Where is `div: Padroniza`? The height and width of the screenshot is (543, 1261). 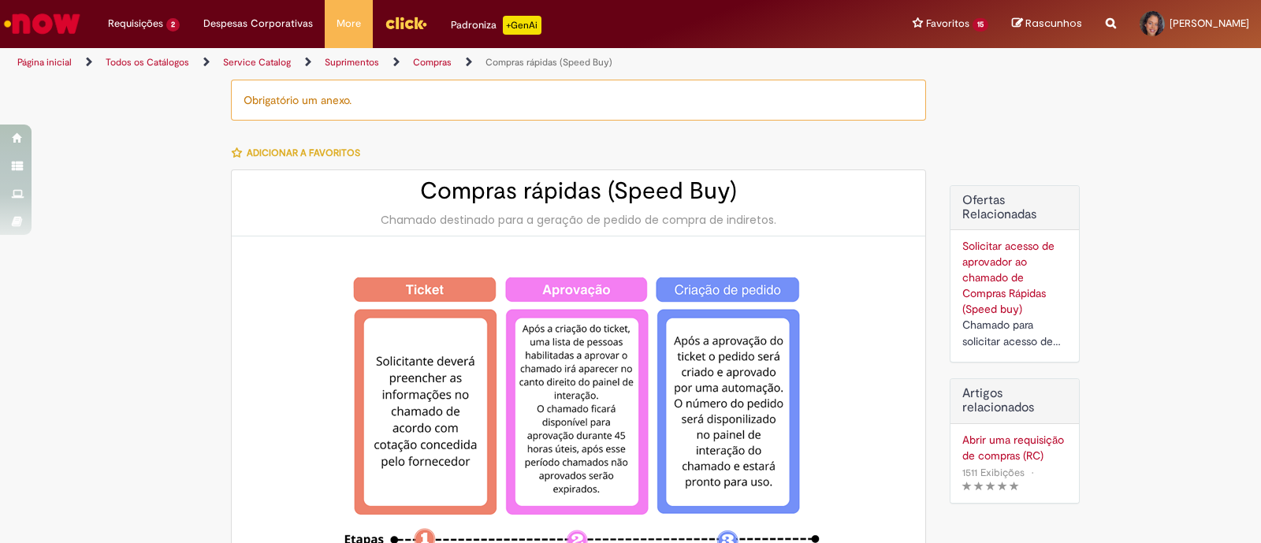
div: Padroniza is located at coordinates (496, 25).